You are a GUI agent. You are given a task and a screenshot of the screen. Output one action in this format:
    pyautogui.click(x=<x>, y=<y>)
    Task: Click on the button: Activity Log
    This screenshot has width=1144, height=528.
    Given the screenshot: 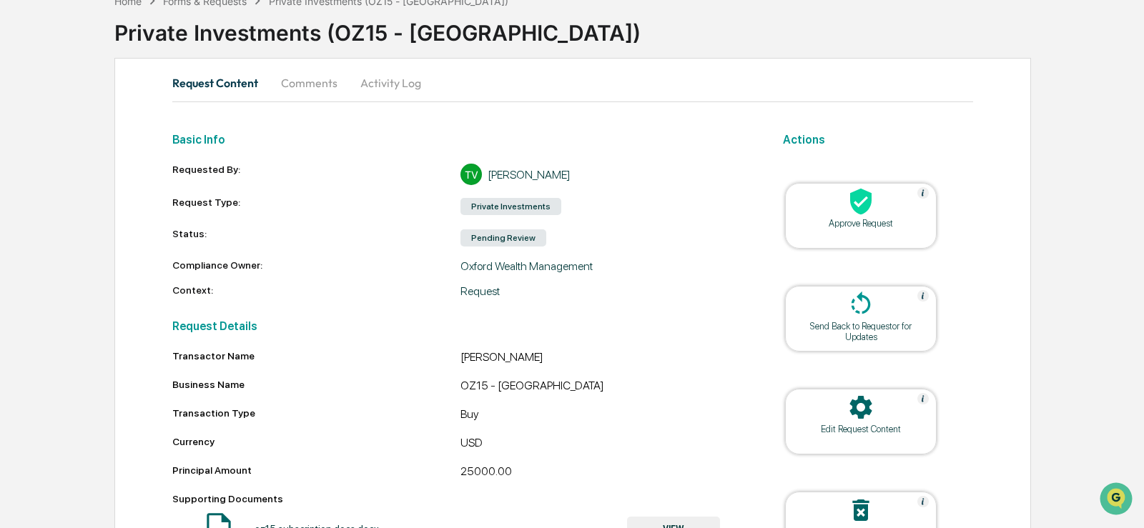 What is the action you would take?
    pyautogui.click(x=390, y=83)
    